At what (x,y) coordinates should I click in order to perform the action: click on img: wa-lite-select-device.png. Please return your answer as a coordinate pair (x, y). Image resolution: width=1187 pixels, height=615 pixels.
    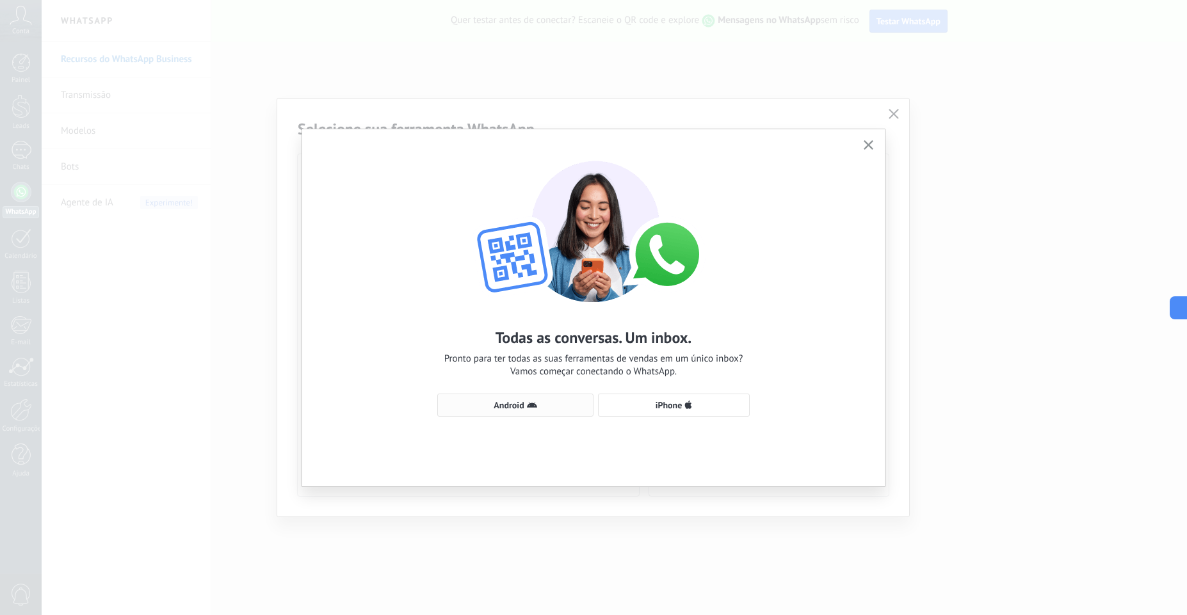
    Looking at the image, I should click on (593, 225).